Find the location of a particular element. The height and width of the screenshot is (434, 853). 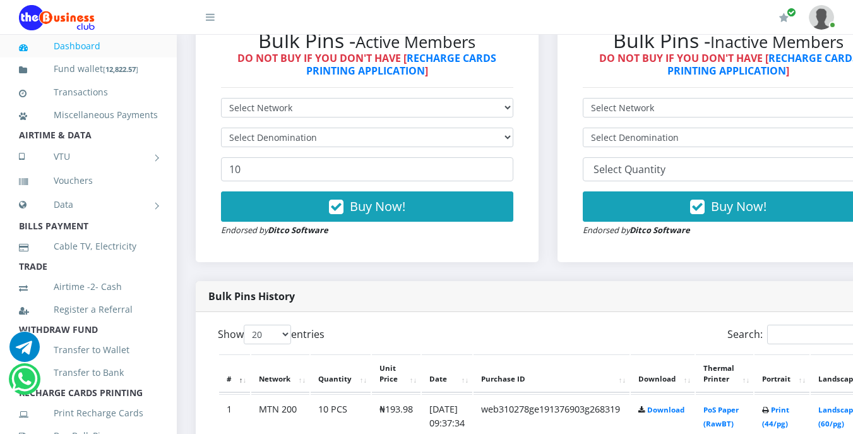

span: Renew/Upgrade Subscription is located at coordinates (792, 12).